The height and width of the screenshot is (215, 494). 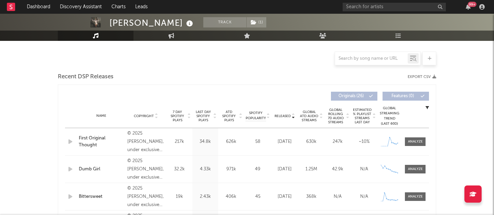 What do you see at coordinates (256, 22) in the screenshot?
I see `button: (1)` at bounding box center [256, 22].